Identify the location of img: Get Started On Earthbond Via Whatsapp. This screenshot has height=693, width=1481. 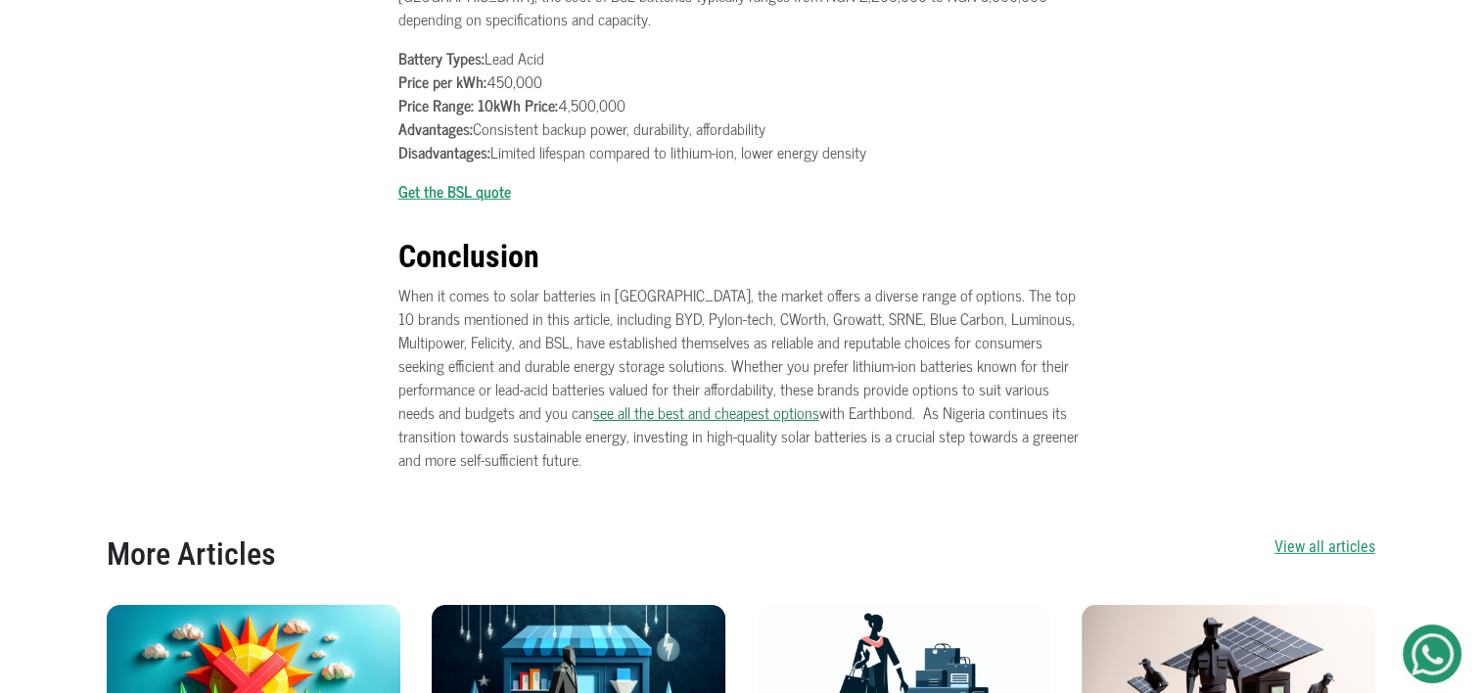
(1432, 654).